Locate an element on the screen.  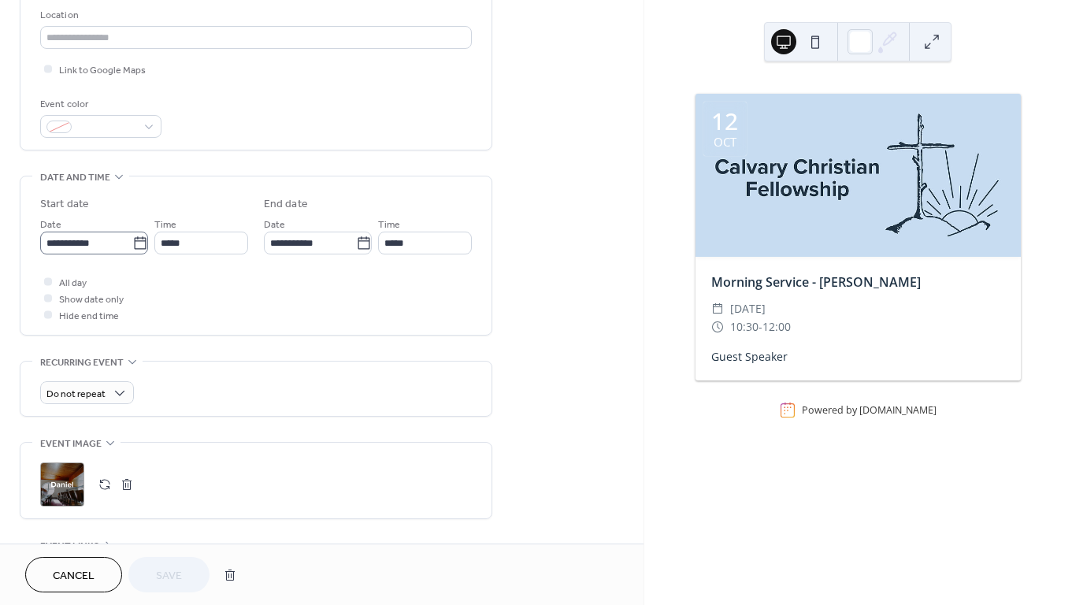
div: Powered by is located at coordinates (869, 409).